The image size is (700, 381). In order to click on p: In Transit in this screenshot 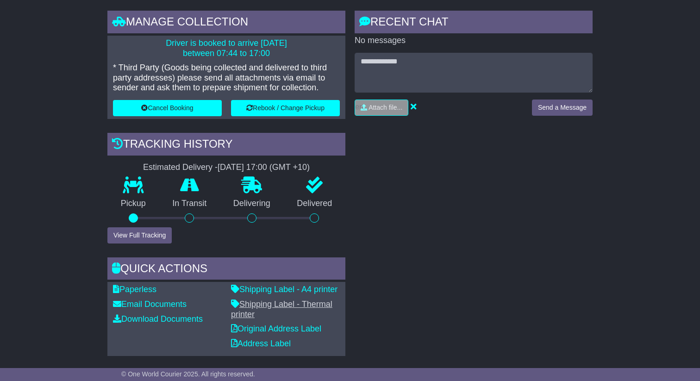, I will do `click(190, 204)`.